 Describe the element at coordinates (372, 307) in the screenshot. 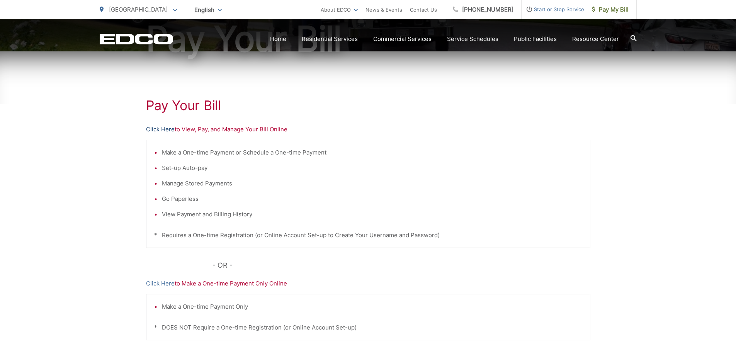

I see `li: Make a One-time Payment Only` at that location.